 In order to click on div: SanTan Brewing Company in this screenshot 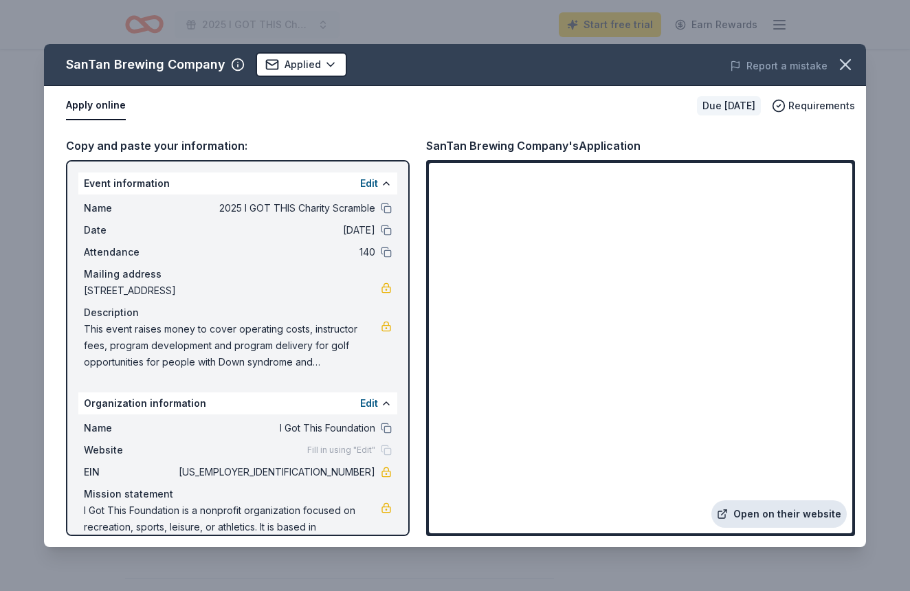, I will do `click(146, 65)`.